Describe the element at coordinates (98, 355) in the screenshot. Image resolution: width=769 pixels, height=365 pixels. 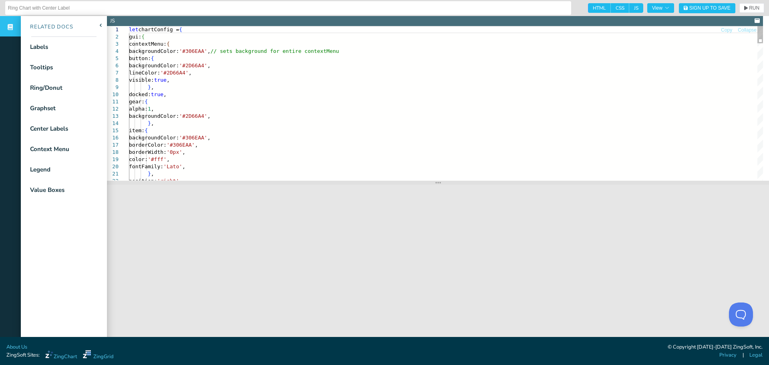
I see `a: ZingGrid` at that location.